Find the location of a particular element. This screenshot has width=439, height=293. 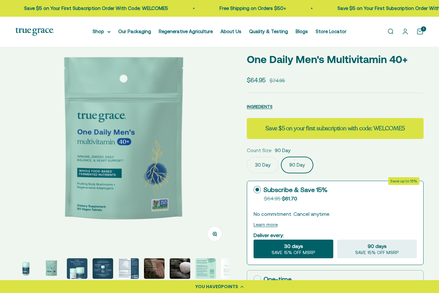

a: Free Shipping on Orders $50+ is located at coordinates (251, 8).